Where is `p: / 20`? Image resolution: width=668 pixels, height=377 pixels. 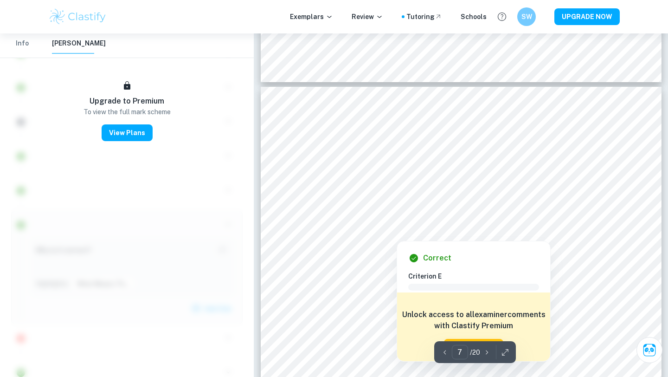
p: / 20 is located at coordinates (475, 352).